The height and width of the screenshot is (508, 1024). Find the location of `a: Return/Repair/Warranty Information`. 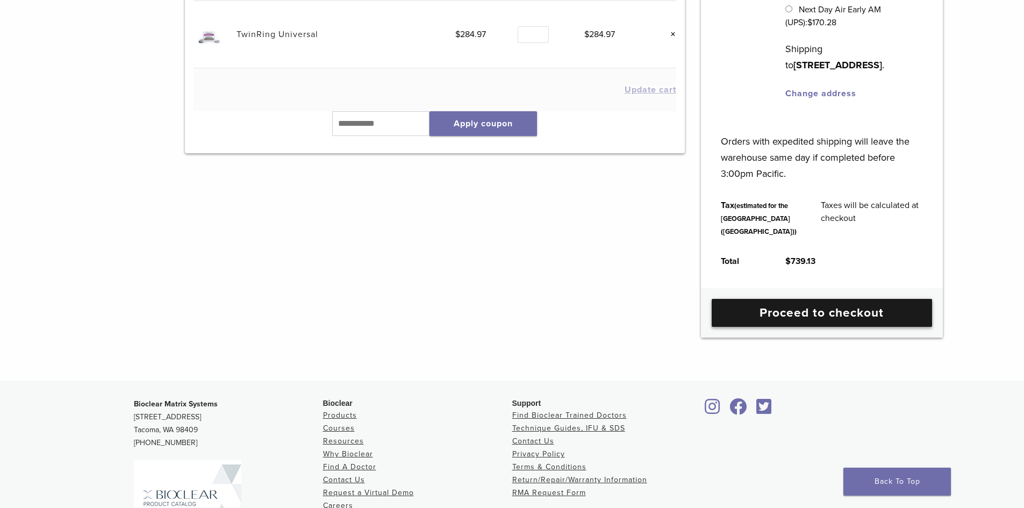

a: Return/Repair/Warranty Information is located at coordinates (579, 479).